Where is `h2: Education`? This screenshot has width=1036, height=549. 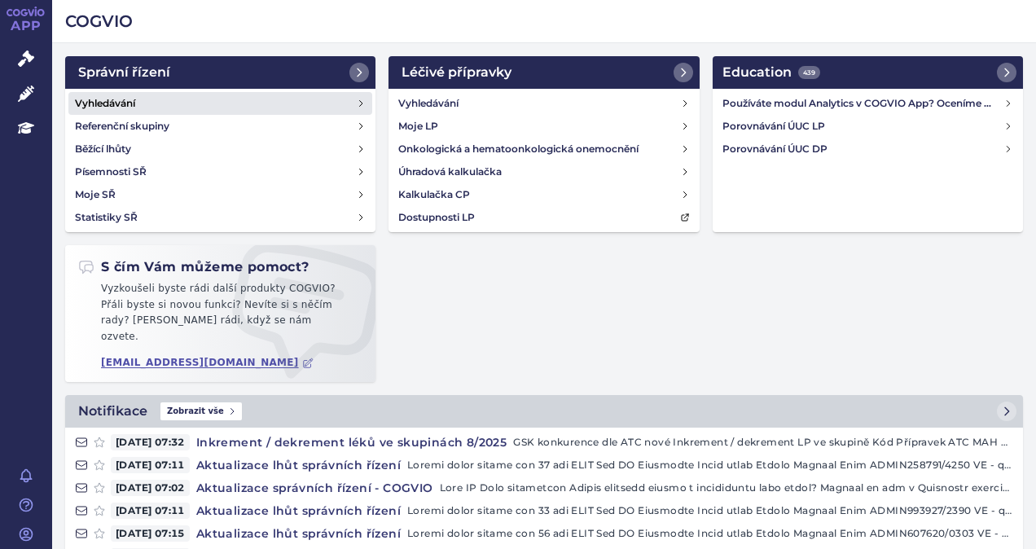 h2: Education is located at coordinates (771, 72).